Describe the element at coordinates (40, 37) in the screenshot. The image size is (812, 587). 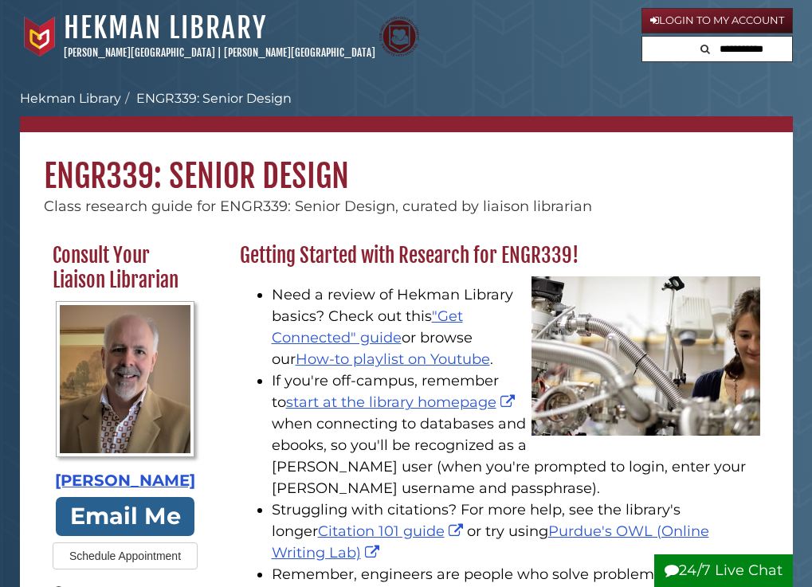
I see `img: Calvin University` at that location.